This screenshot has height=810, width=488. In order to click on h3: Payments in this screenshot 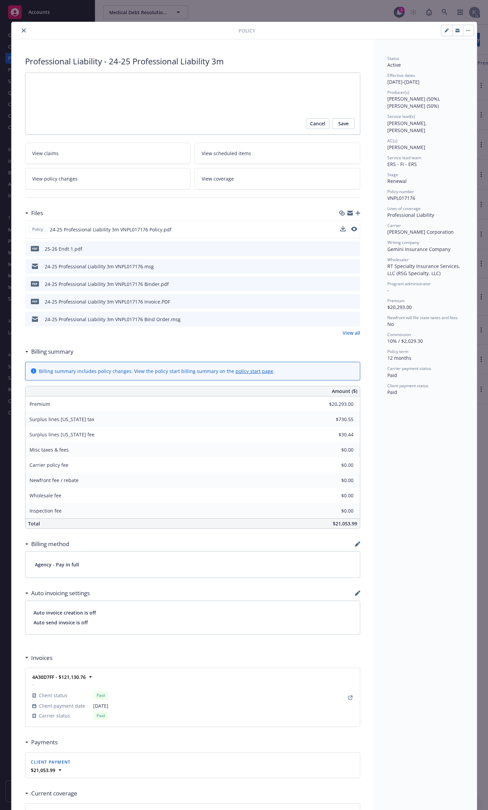, I will do `click(44, 742)`.